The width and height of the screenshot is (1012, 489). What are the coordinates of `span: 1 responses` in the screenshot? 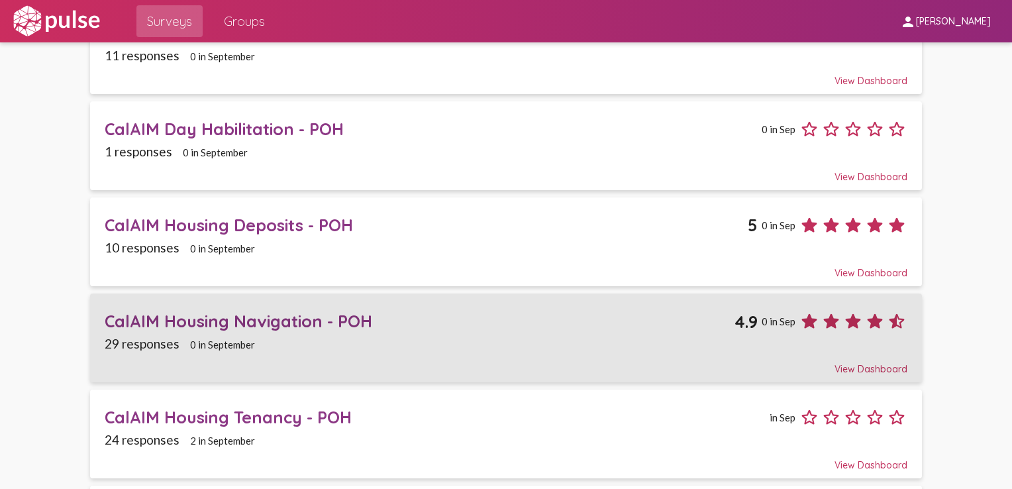 It's located at (138, 151).